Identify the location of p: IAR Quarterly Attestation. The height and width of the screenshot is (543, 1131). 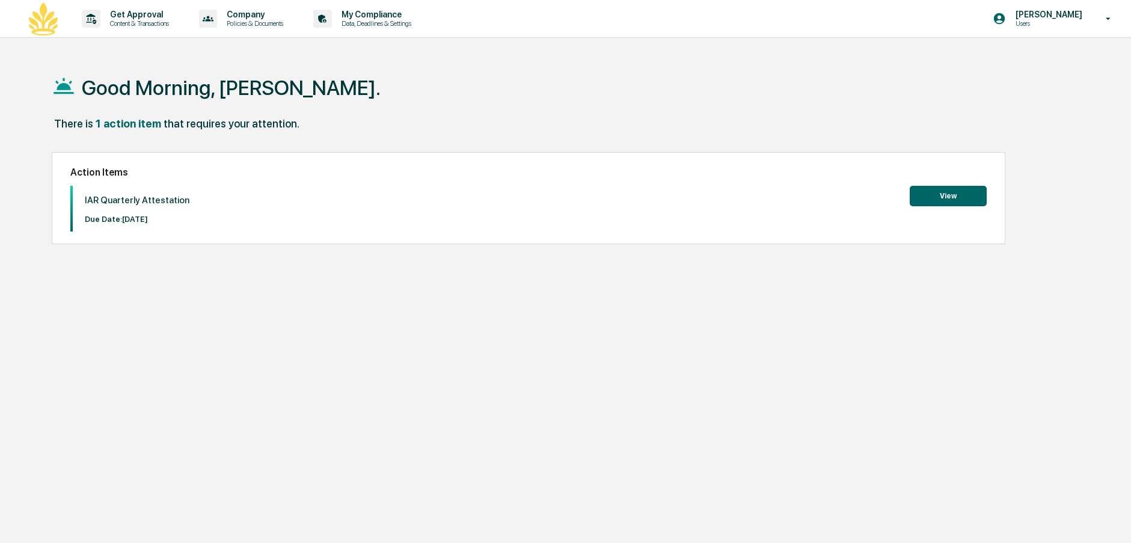
(137, 200).